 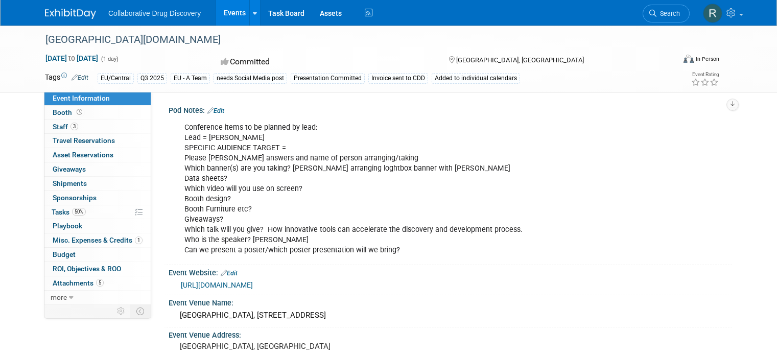 I want to click on span: 50%, so click(x=79, y=211).